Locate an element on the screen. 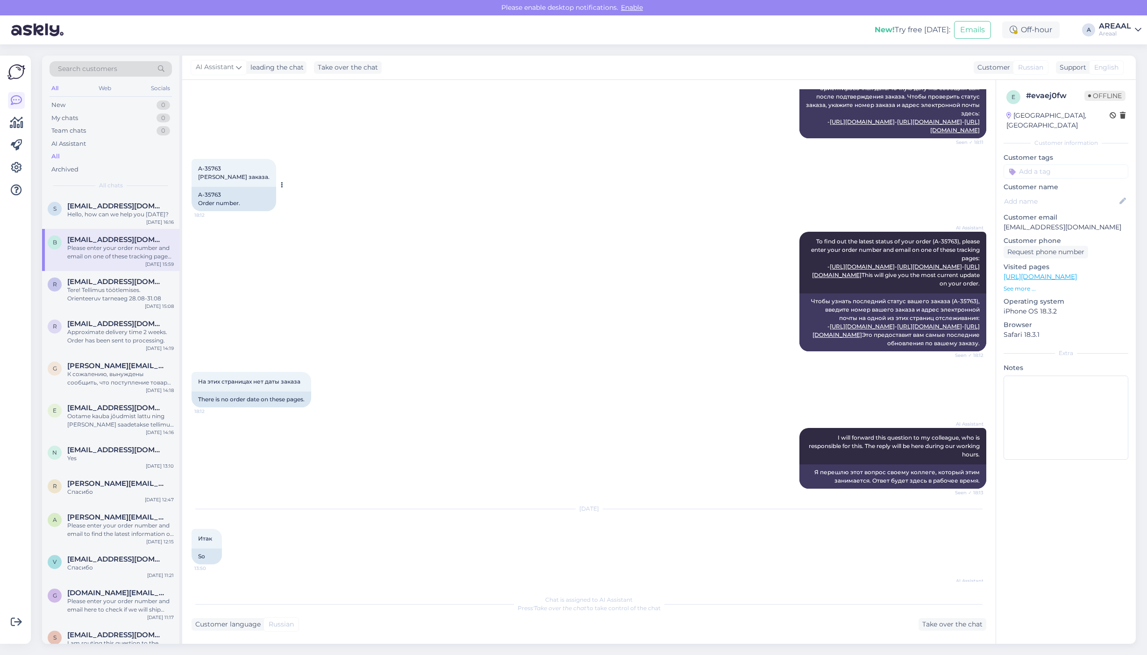 This screenshot has width=1147, height=655. span: g is located at coordinates (55, 595).